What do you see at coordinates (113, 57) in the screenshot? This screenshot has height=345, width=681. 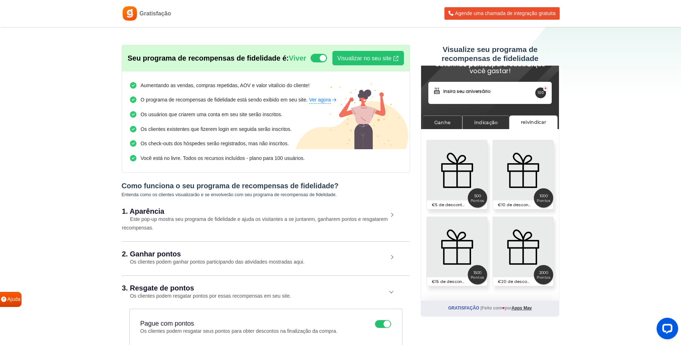 I see `a: reivindicar` at bounding box center [113, 57].